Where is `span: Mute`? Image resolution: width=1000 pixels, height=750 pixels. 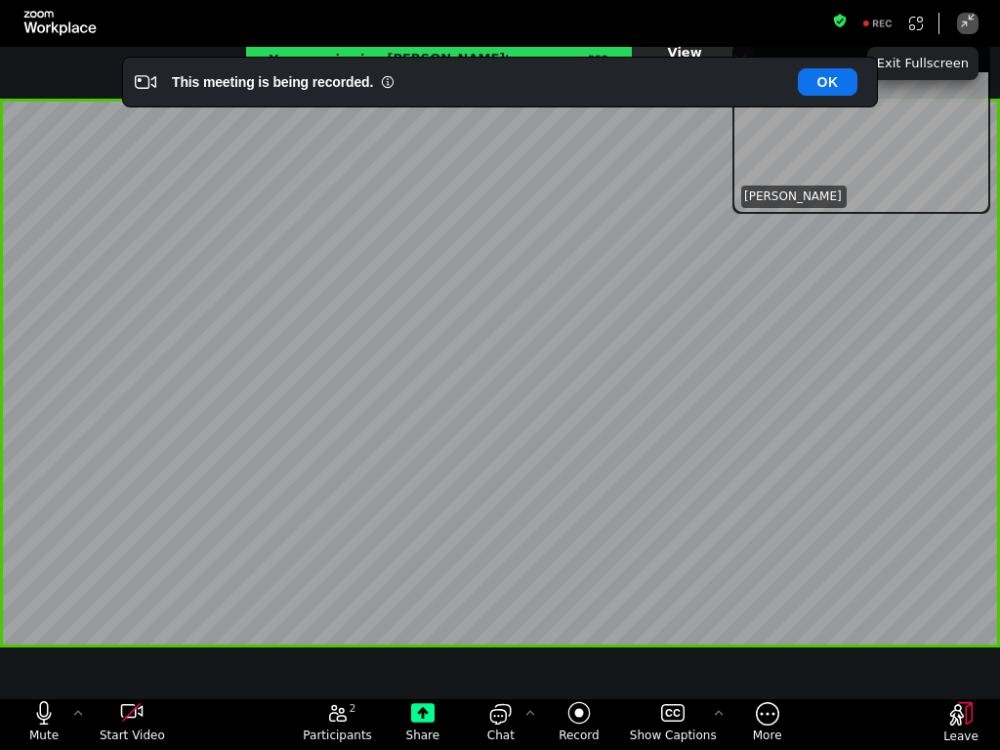 span: Mute is located at coordinates (44, 735).